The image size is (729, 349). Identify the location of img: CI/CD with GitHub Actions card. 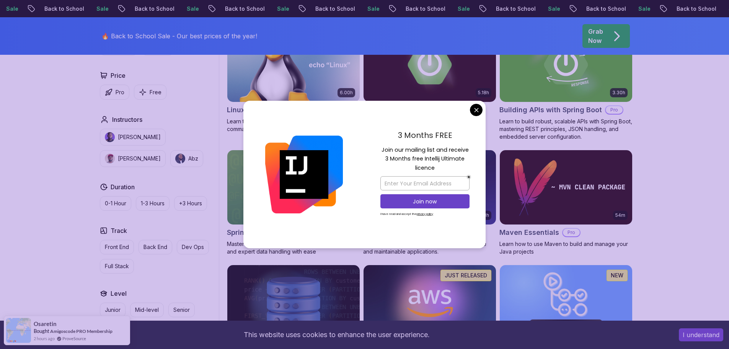
(566, 302).